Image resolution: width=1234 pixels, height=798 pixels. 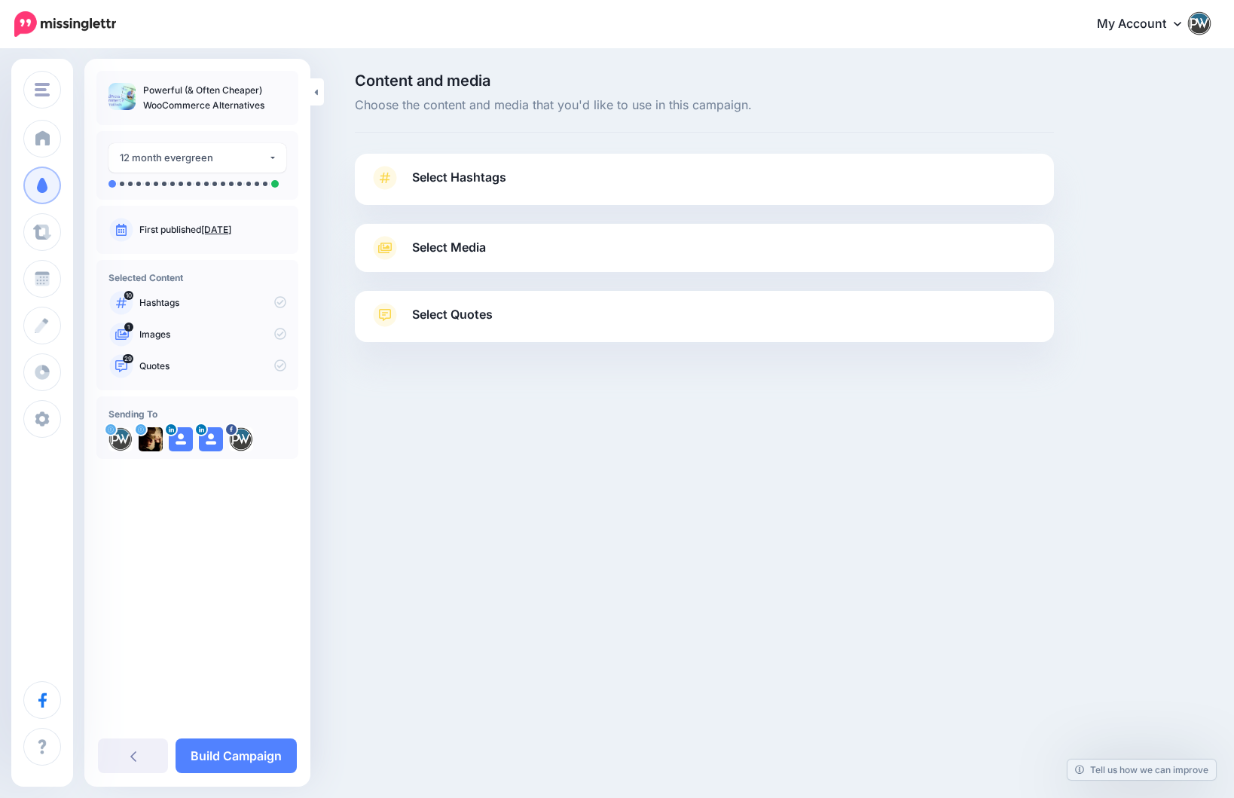 What do you see at coordinates (213, 230) in the screenshot?
I see `p: First published` at bounding box center [213, 230].